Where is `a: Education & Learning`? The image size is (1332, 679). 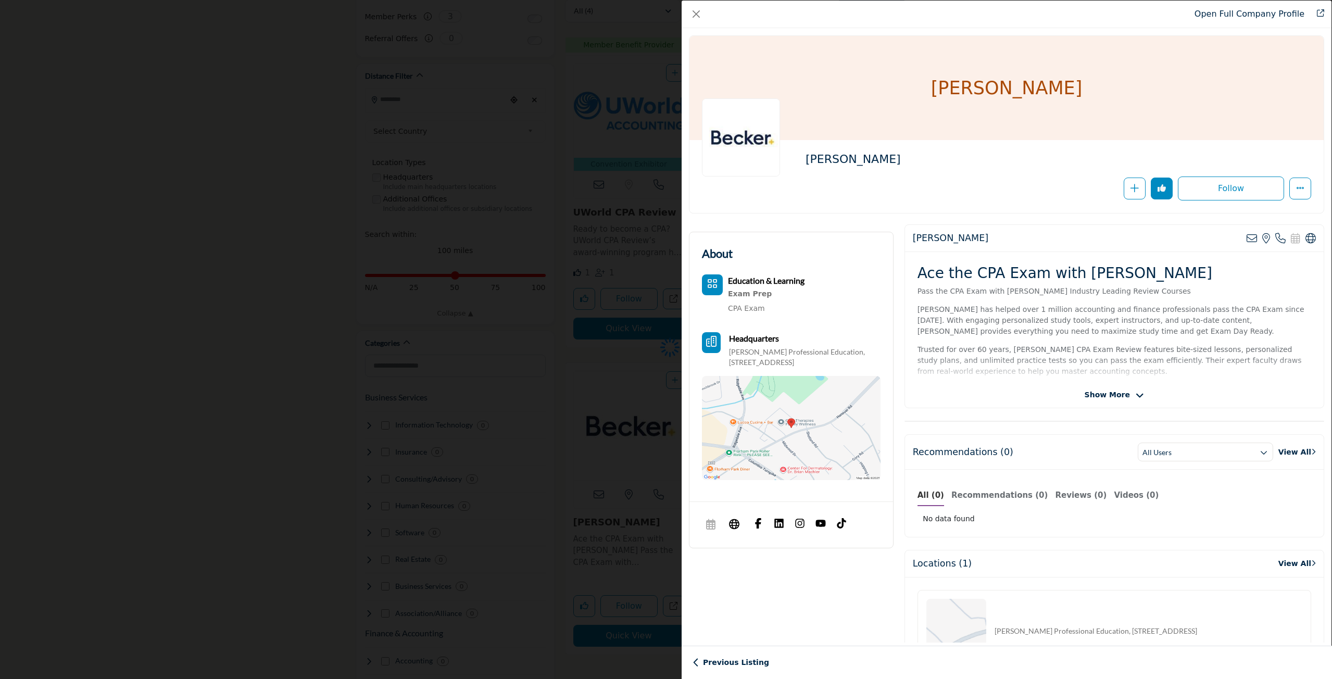
a: Education & Learning is located at coordinates (766, 281).